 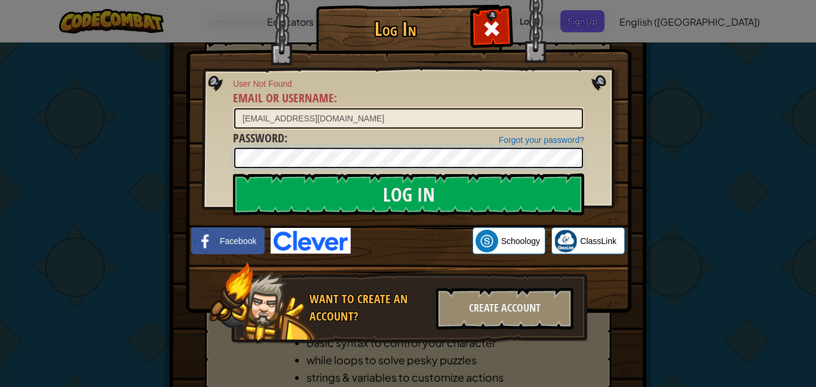 I want to click on span: Schoology, so click(x=520, y=241).